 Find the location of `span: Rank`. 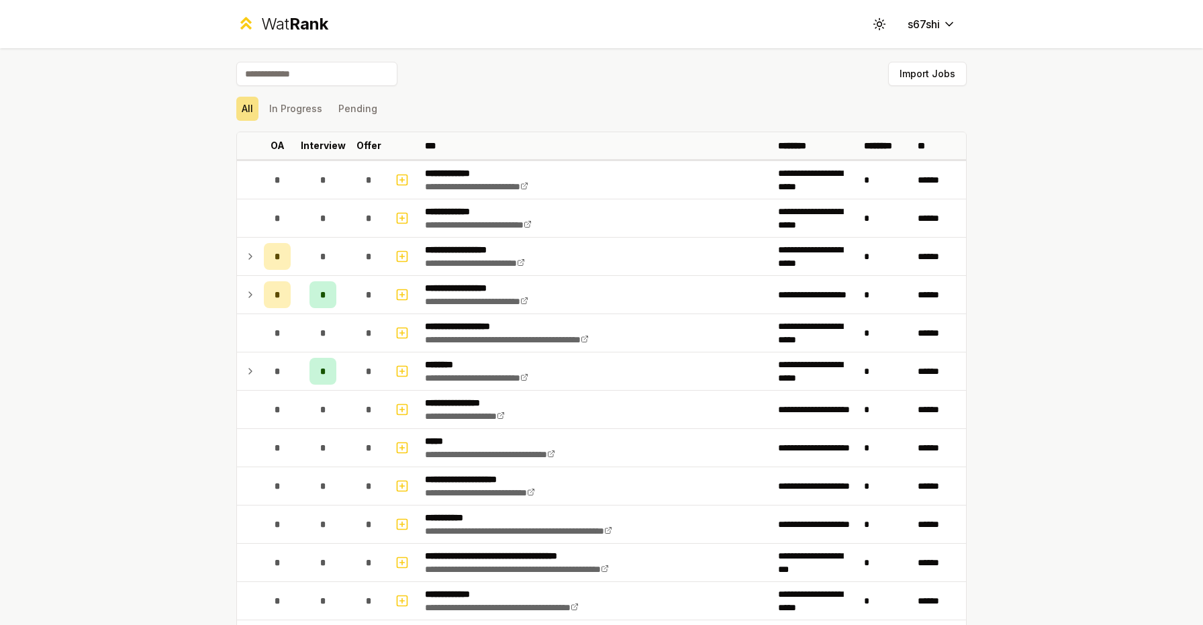

span: Rank is located at coordinates (309, 23).